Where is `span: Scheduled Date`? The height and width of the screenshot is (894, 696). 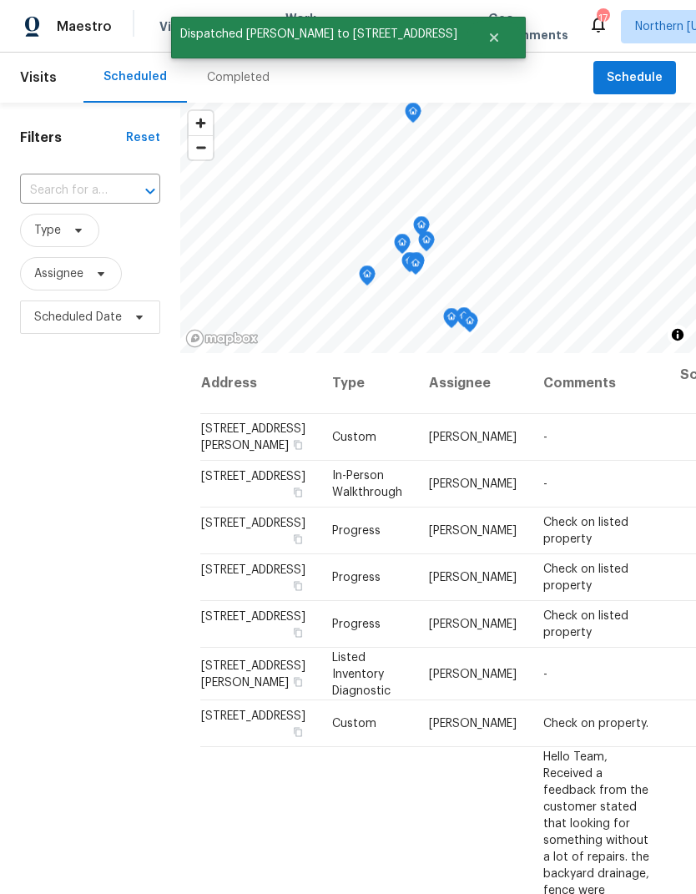
span: Scheduled Date is located at coordinates (78, 317).